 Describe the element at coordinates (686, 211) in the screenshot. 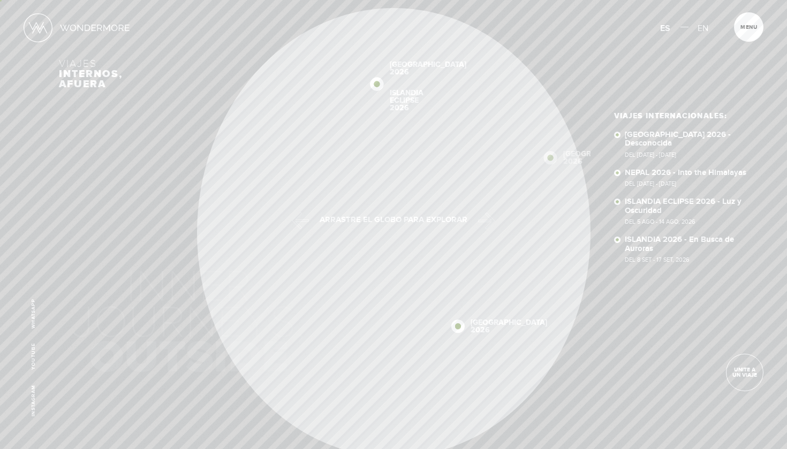

I see `a: ISLANDIA ECLIPSE 2026 - Luz y OscuridadDel 5 Ago - 14 Ago, 2026` at that location.